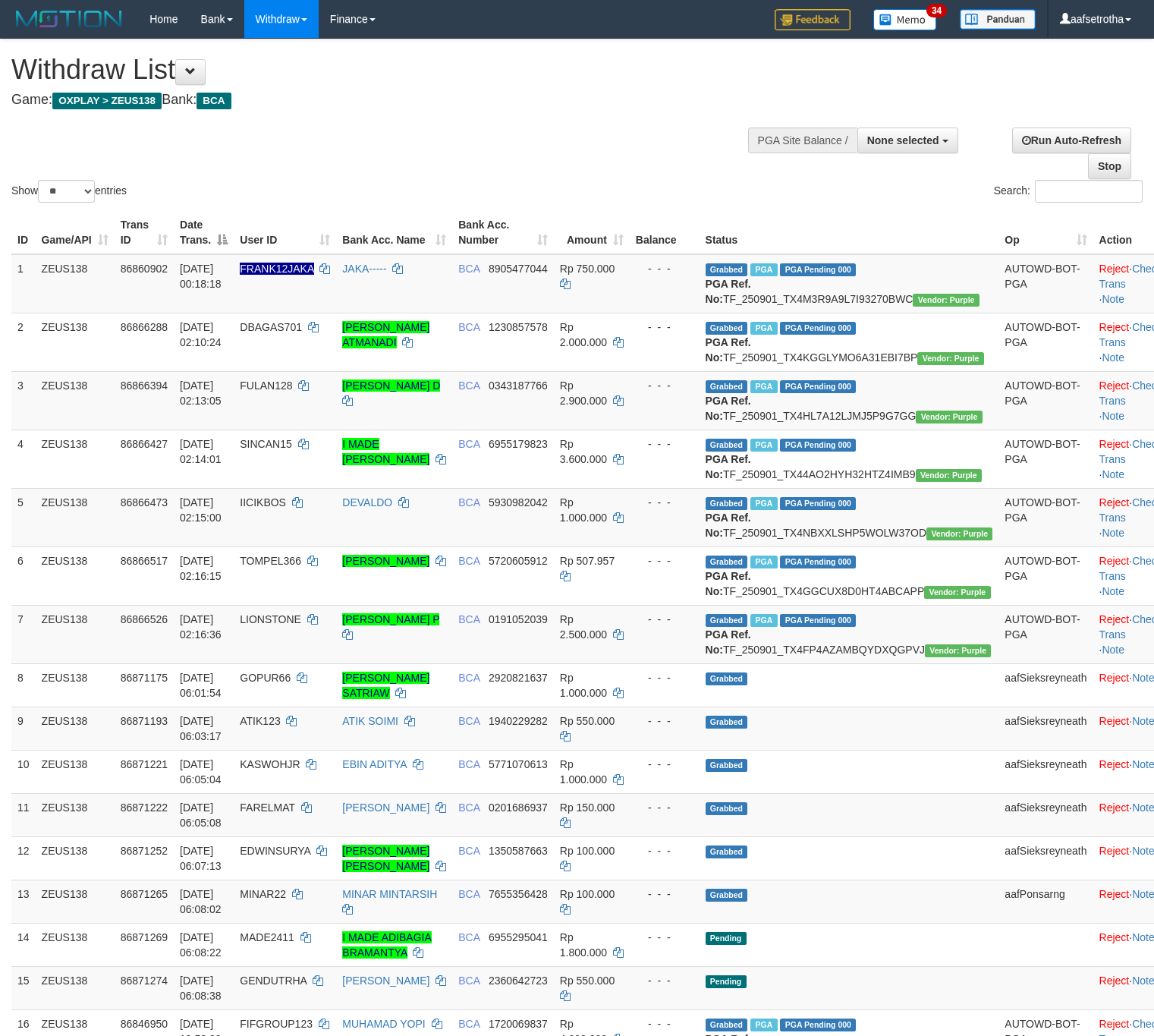  Describe the element at coordinates (266, 386) in the screenshot. I see `span: FULAN128` at that location.